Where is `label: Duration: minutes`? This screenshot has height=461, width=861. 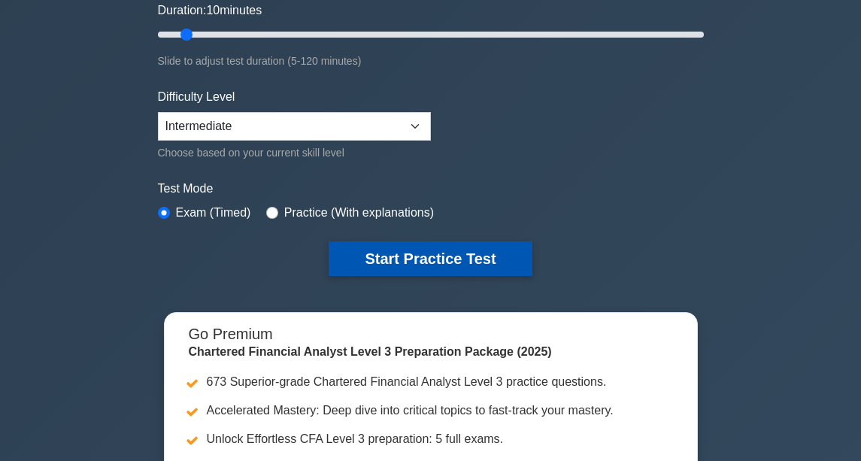
label: Duration: minutes is located at coordinates (210, 11).